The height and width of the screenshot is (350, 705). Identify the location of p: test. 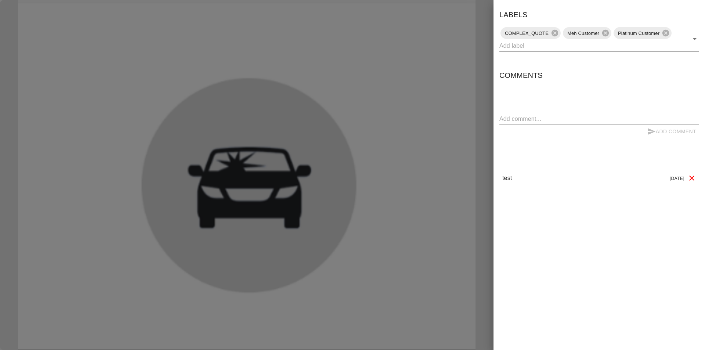
(507, 178).